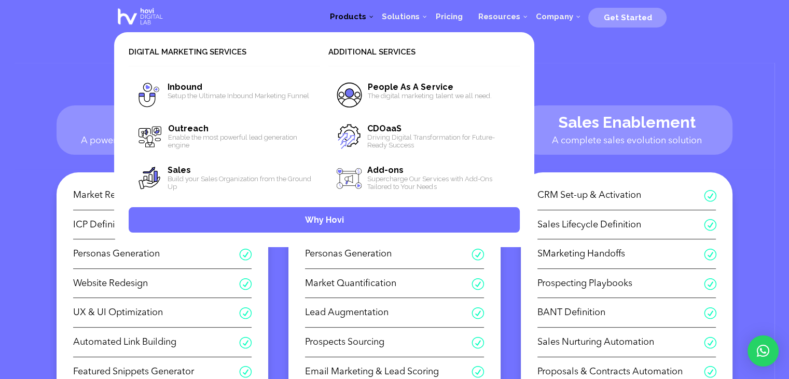 The width and height of the screenshot is (789, 379). What do you see at coordinates (240, 95) in the screenshot?
I see `span: Setup the Ultimate Inbound Marketing Funnel` at bounding box center [240, 95].